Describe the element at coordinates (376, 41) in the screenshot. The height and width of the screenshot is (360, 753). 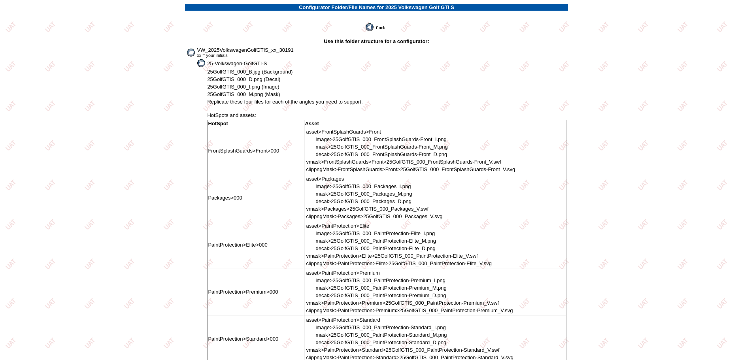
I see `b: Use this folder structure for a configurator:` at that location.